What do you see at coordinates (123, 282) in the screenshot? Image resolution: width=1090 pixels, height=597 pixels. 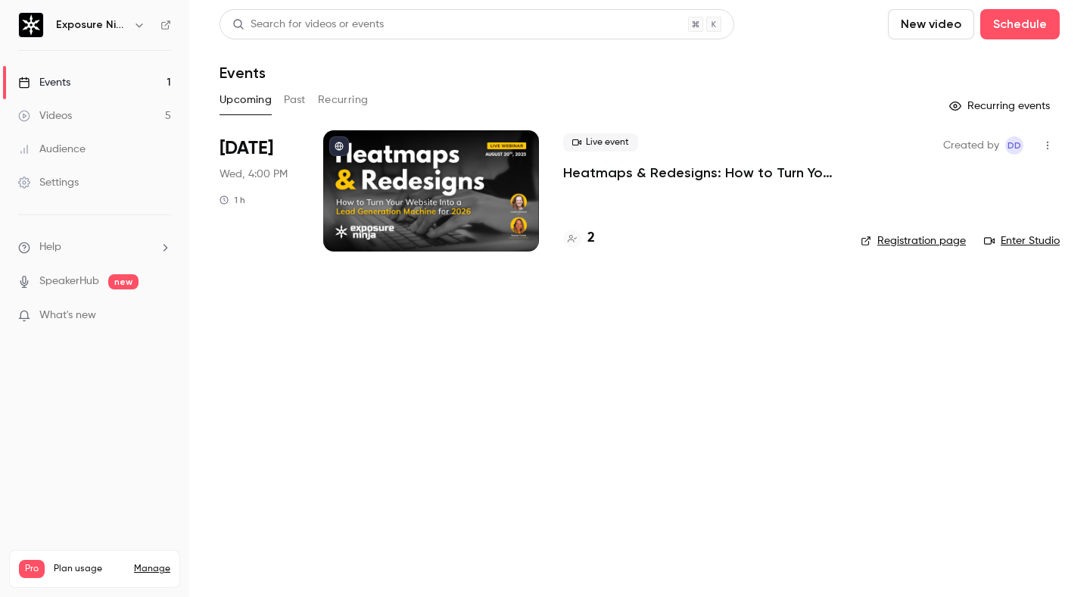 I see `span: new` at bounding box center [123, 282].